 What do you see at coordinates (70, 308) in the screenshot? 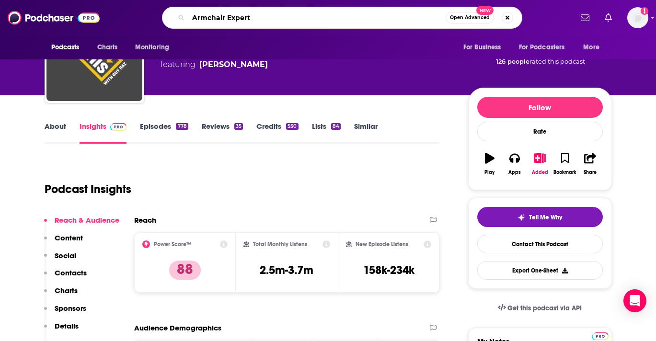
I see `p: Sponsors` at bounding box center [70, 308].